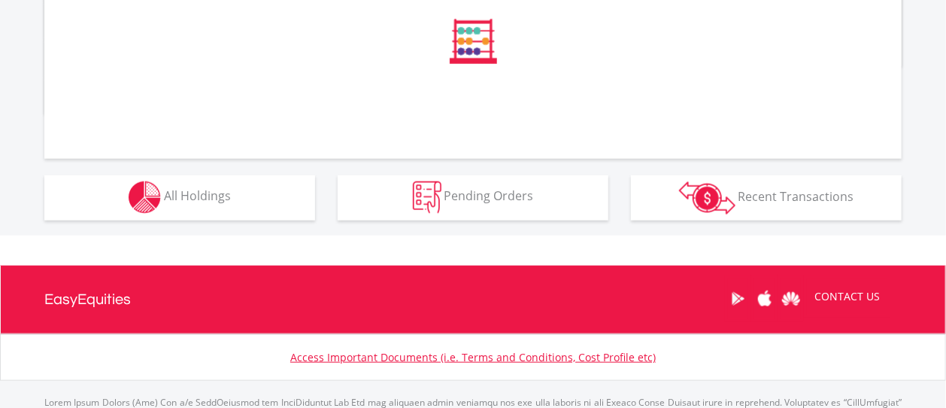 The height and width of the screenshot is (408, 946). Describe the element at coordinates (797, 196) in the screenshot. I see `span: Recent Transactions` at that location.